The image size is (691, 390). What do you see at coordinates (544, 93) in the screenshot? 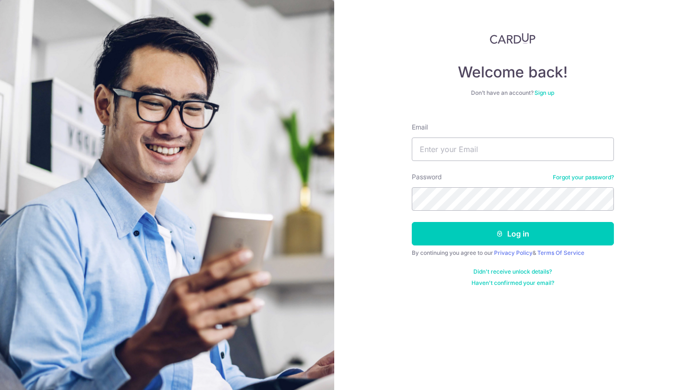
I see `a: Sign up` at bounding box center [544, 93].